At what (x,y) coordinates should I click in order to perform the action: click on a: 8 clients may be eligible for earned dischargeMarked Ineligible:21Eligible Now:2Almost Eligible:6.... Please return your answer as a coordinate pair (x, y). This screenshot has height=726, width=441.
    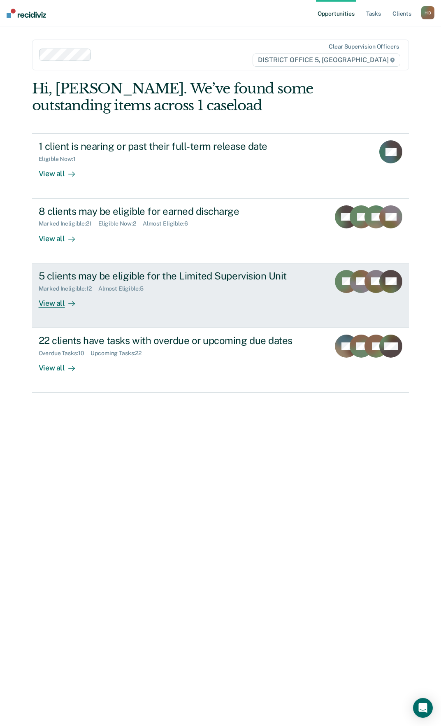
    Looking at the image, I should click on (221, 231).